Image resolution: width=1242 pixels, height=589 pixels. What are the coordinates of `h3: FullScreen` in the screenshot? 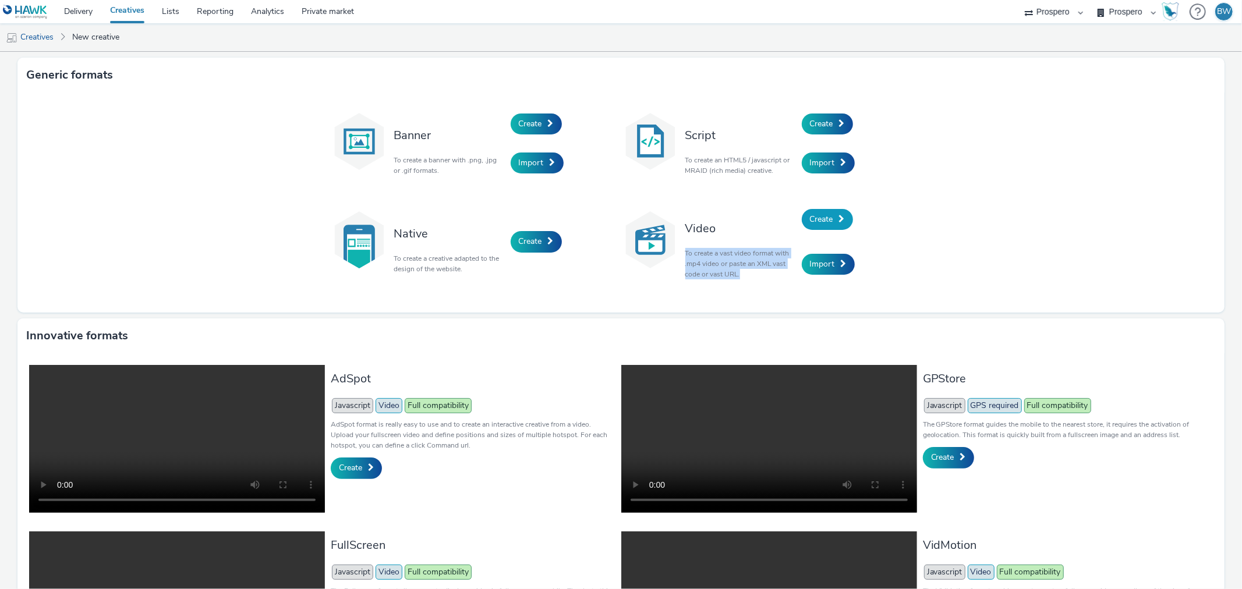 It's located at (473, 545).